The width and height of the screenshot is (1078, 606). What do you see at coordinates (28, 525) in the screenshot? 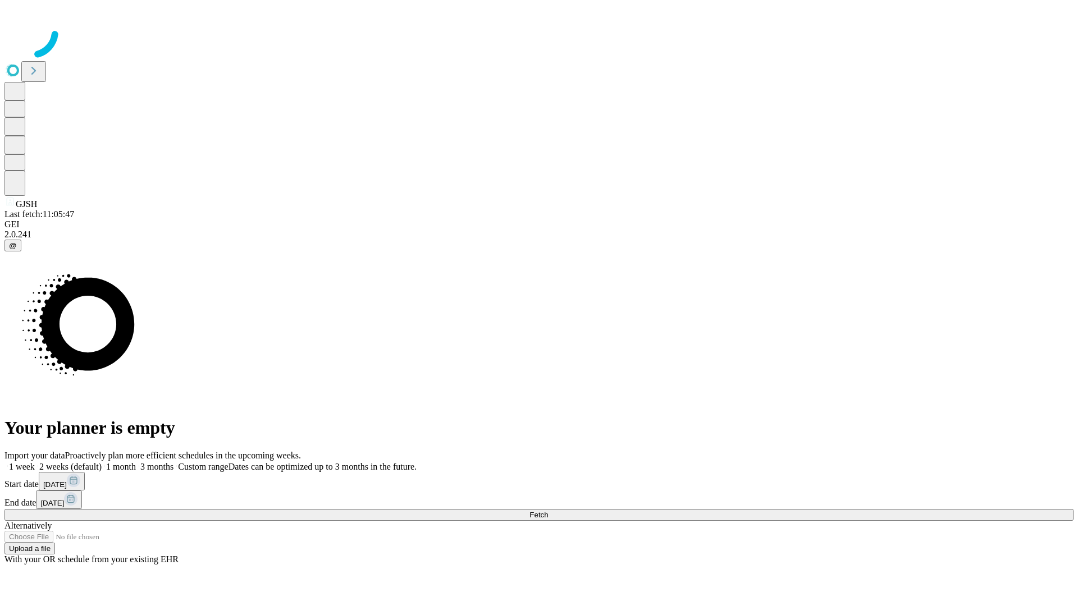
I see `span: Alternatively` at bounding box center [28, 525].